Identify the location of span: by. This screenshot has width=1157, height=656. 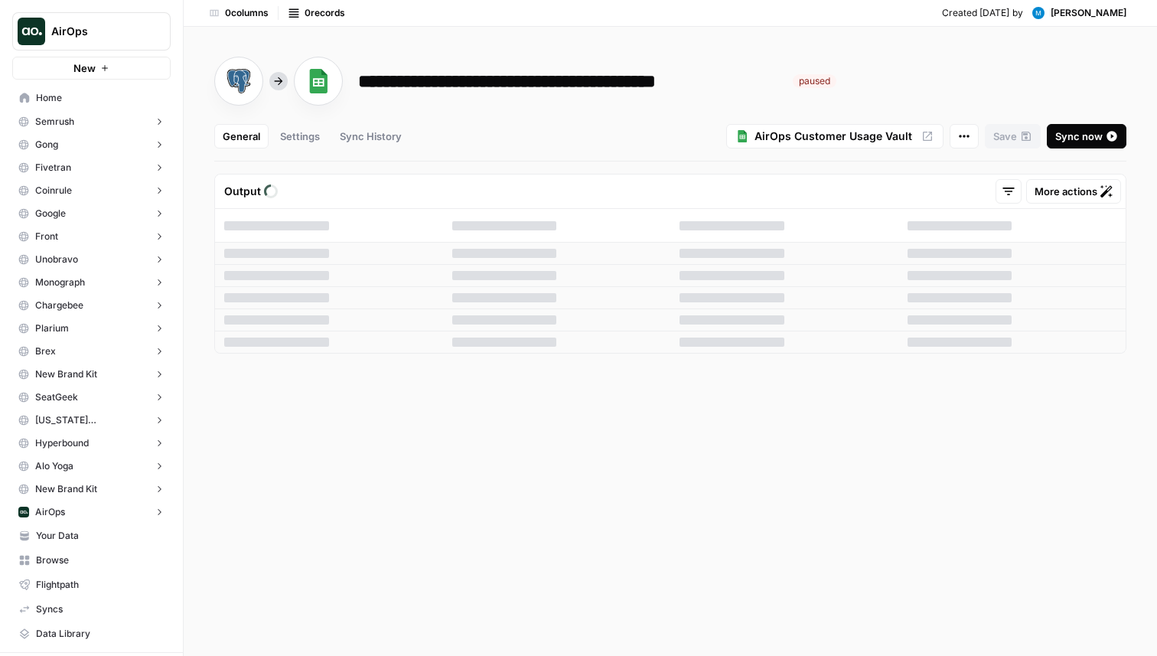
(1018, 13).